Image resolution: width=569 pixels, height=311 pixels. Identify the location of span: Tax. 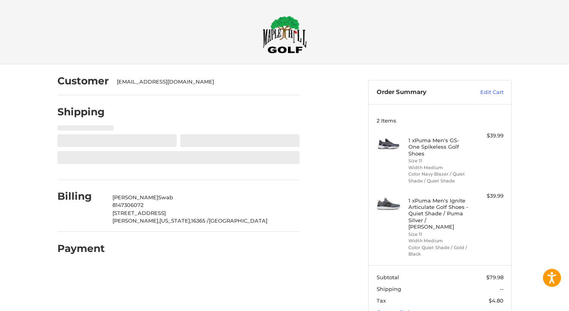
(381, 301).